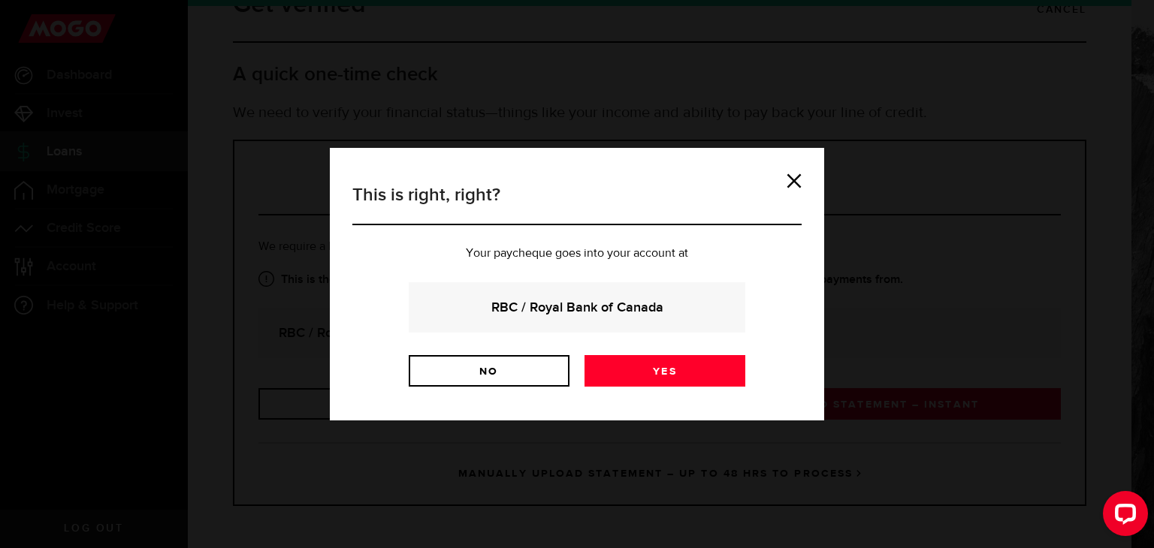 Image resolution: width=1154 pixels, height=548 pixels. Describe the element at coordinates (35, 29) in the screenshot. I see `button: Open LiveChat chat widget` at that location.